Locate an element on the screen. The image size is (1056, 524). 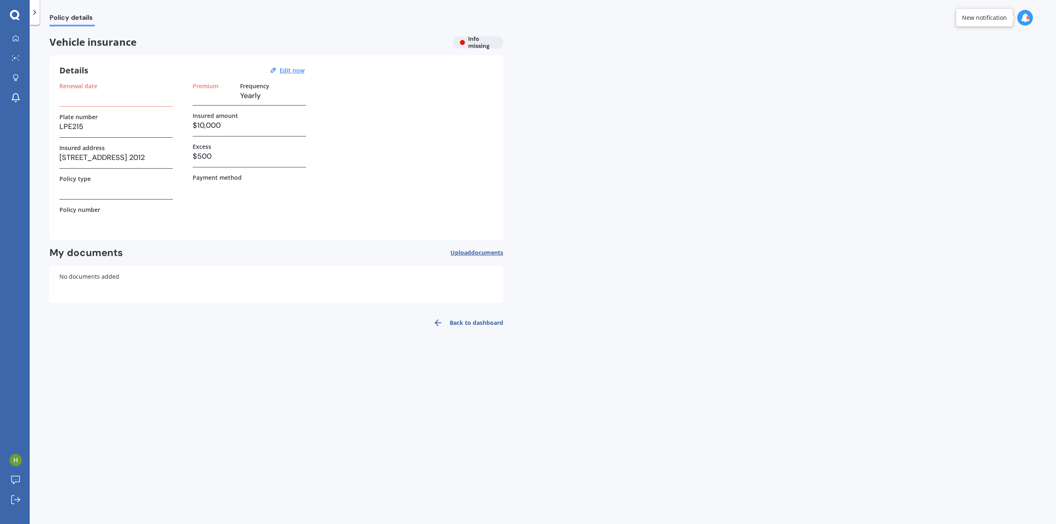
label: Plate number is located at coordinates (78, 117).